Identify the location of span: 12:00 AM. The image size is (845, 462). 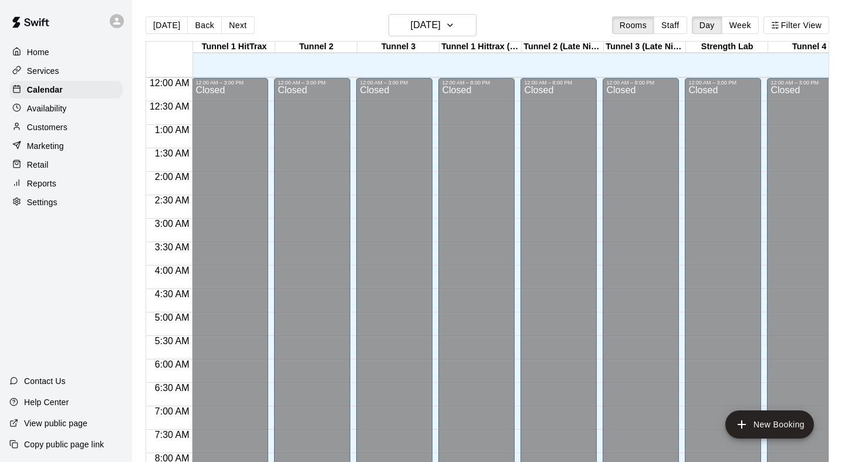
(170, 83).